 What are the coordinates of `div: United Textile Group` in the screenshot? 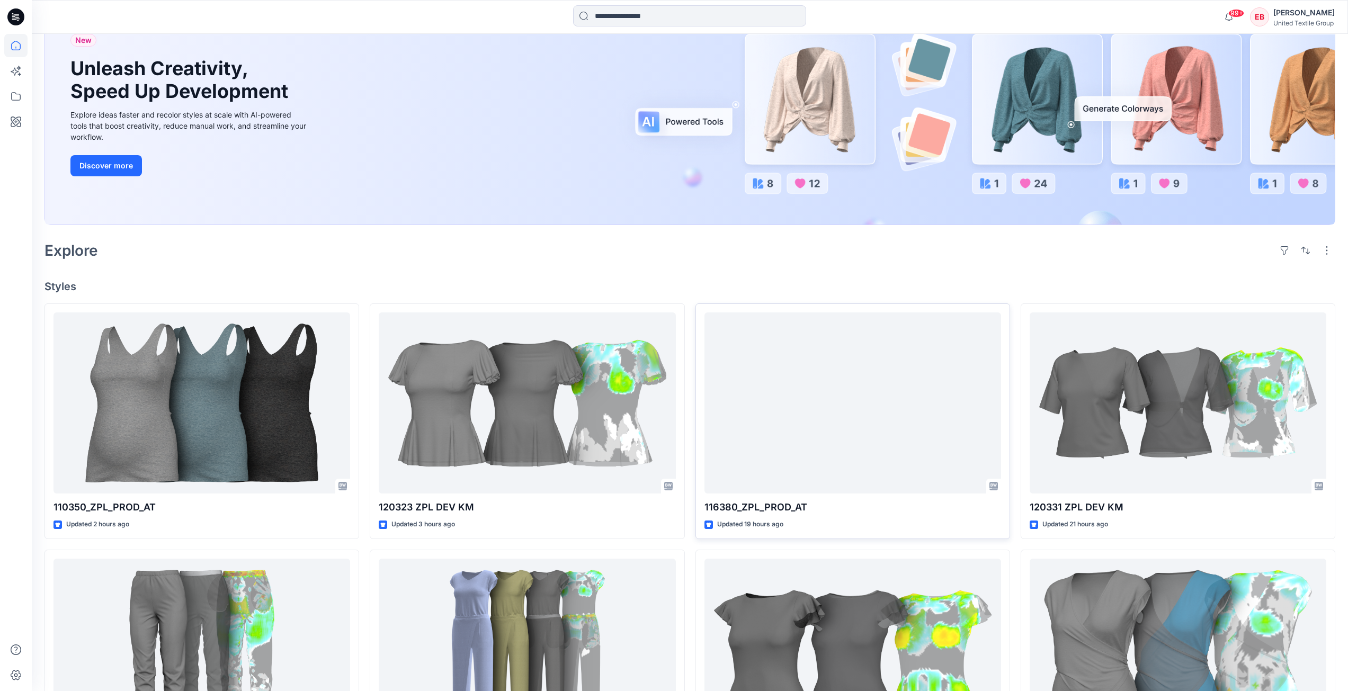 It's located at (1305, 23).